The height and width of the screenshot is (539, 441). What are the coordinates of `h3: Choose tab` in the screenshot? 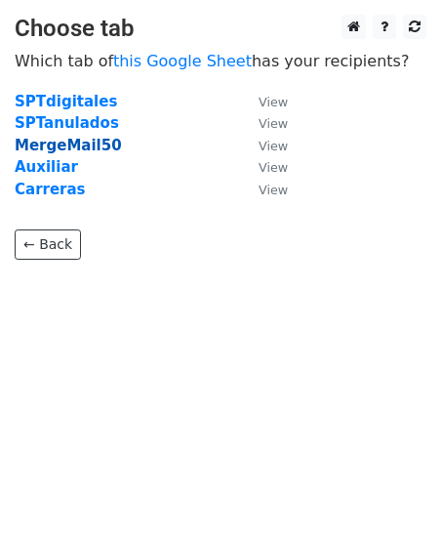 It's located at (221, 28).